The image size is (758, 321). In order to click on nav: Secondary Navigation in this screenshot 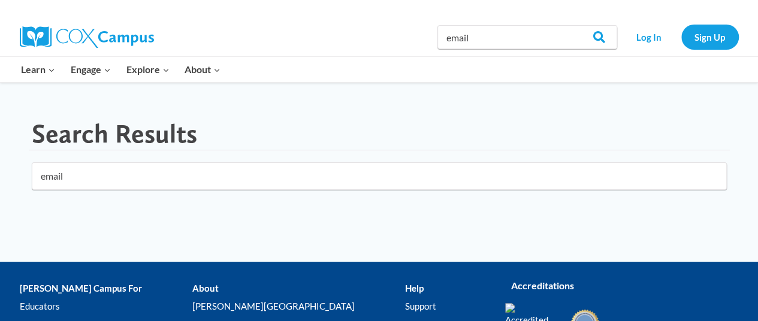, I will do `click(681, 37)`.